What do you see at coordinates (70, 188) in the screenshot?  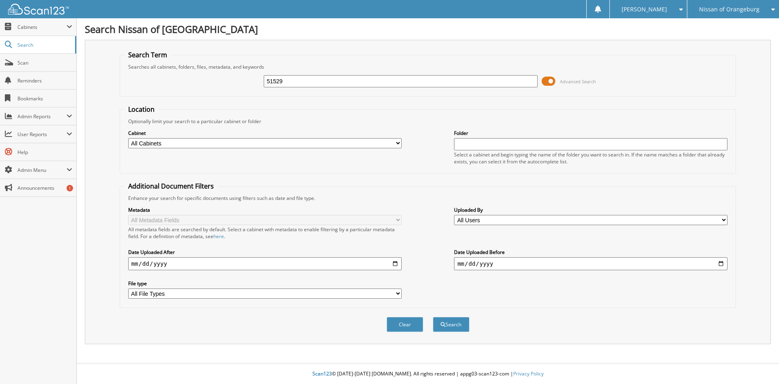 I see `div: 1` at bounding box center [70, 188].